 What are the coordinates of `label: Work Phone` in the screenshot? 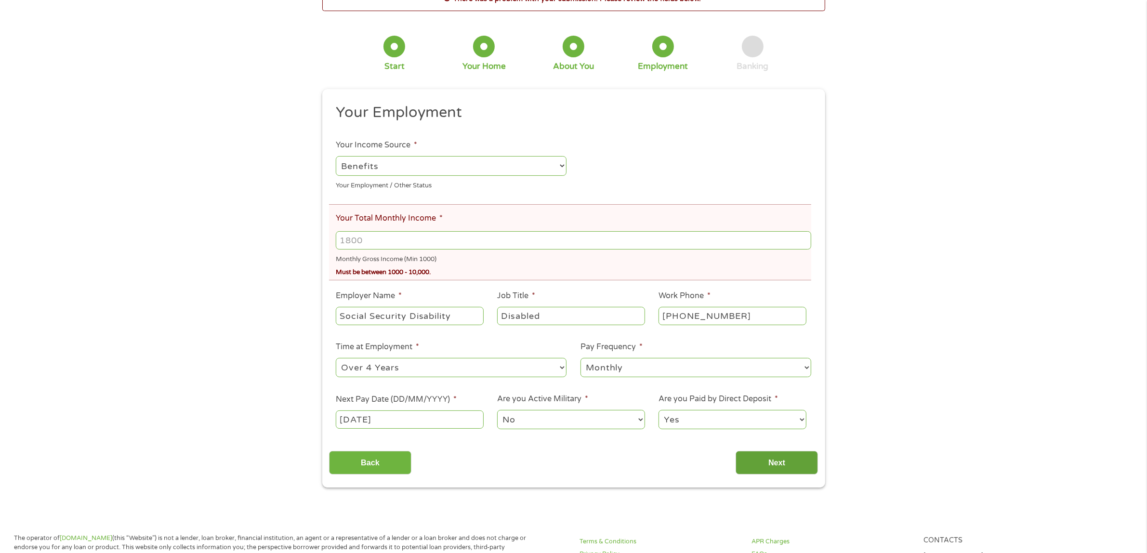 It's located at (685, 296).